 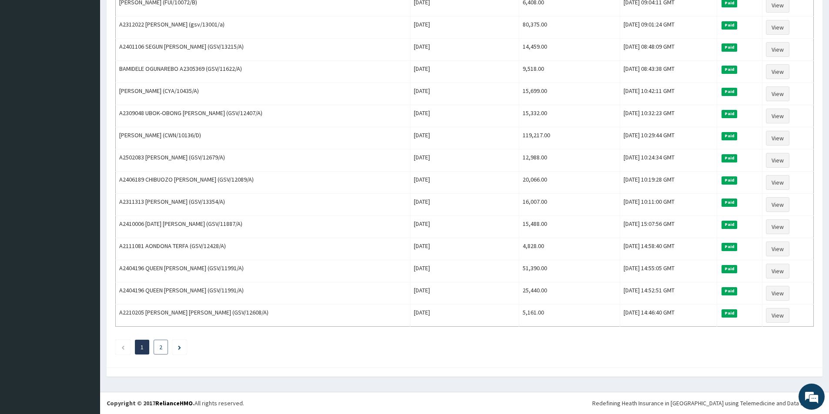 What do you see at coordinates (569, 27) in the screenshot?
I see `td: 80,375.00` at bounding box center [569, 27].